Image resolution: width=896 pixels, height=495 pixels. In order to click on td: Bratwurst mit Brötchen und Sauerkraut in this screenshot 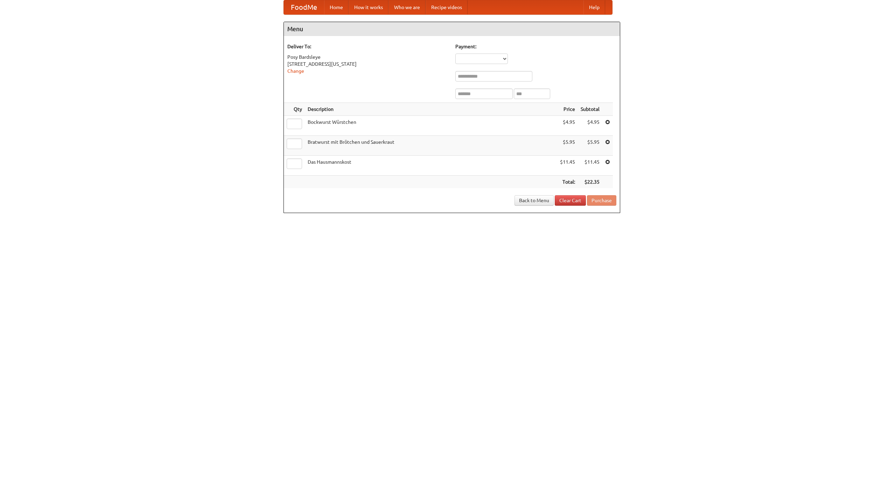, I will do `click(431, 146)`.